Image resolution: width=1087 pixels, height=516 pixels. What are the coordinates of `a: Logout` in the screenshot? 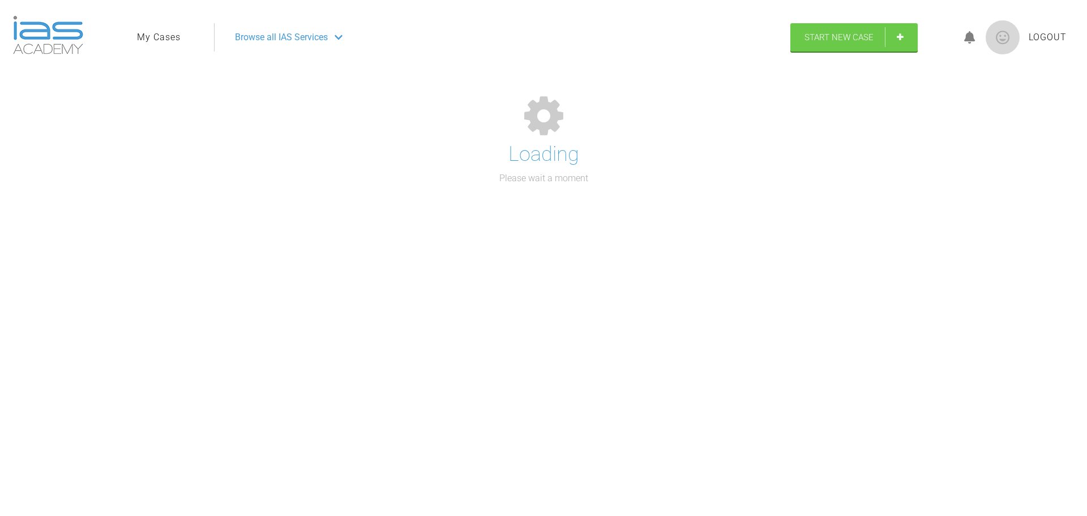 It's located at (1047, 37).